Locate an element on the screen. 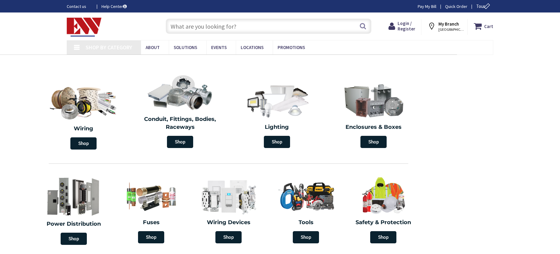  img: Electrical Wholesalers, Inc. is located at coordinates (84, 27).